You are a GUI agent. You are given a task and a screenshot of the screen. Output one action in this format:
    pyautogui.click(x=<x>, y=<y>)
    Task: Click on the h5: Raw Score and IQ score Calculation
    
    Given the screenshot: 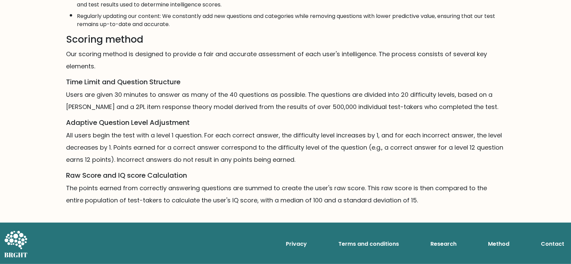 What is the action you would take?
    pyautogui.click(x=285, y=175)
    